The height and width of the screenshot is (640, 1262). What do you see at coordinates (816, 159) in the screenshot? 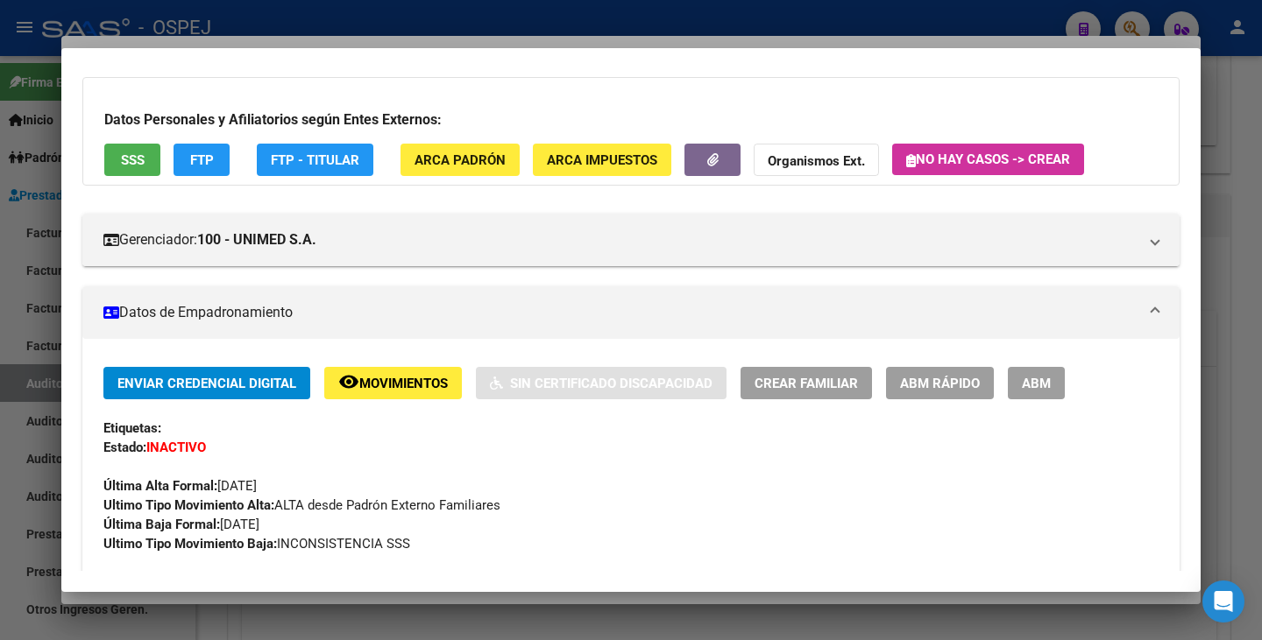
I see `button: Organismos Ext.` at bounding box center [816, 159].